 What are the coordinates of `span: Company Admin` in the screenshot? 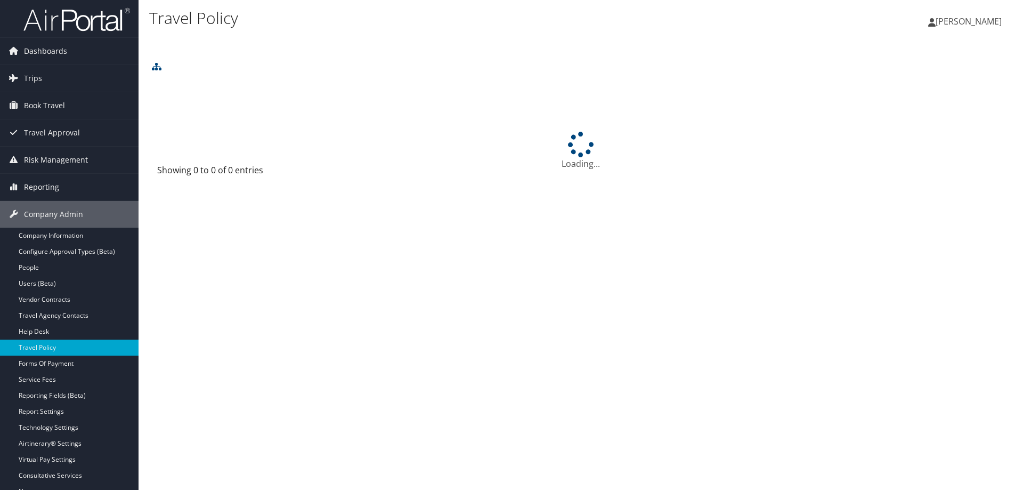 It's located at (53, 214).